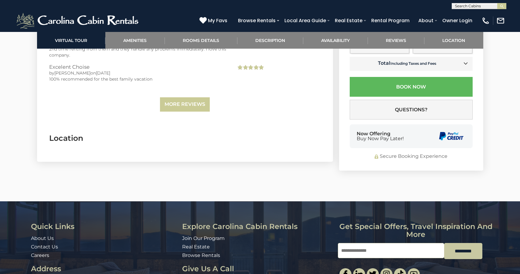 Image resolution: width=520 pixels, height=274 pixels. What do you see at coordinates (214, 21) in the screenshot?
I see `a: My Favs` at bounding box center [214, 21].